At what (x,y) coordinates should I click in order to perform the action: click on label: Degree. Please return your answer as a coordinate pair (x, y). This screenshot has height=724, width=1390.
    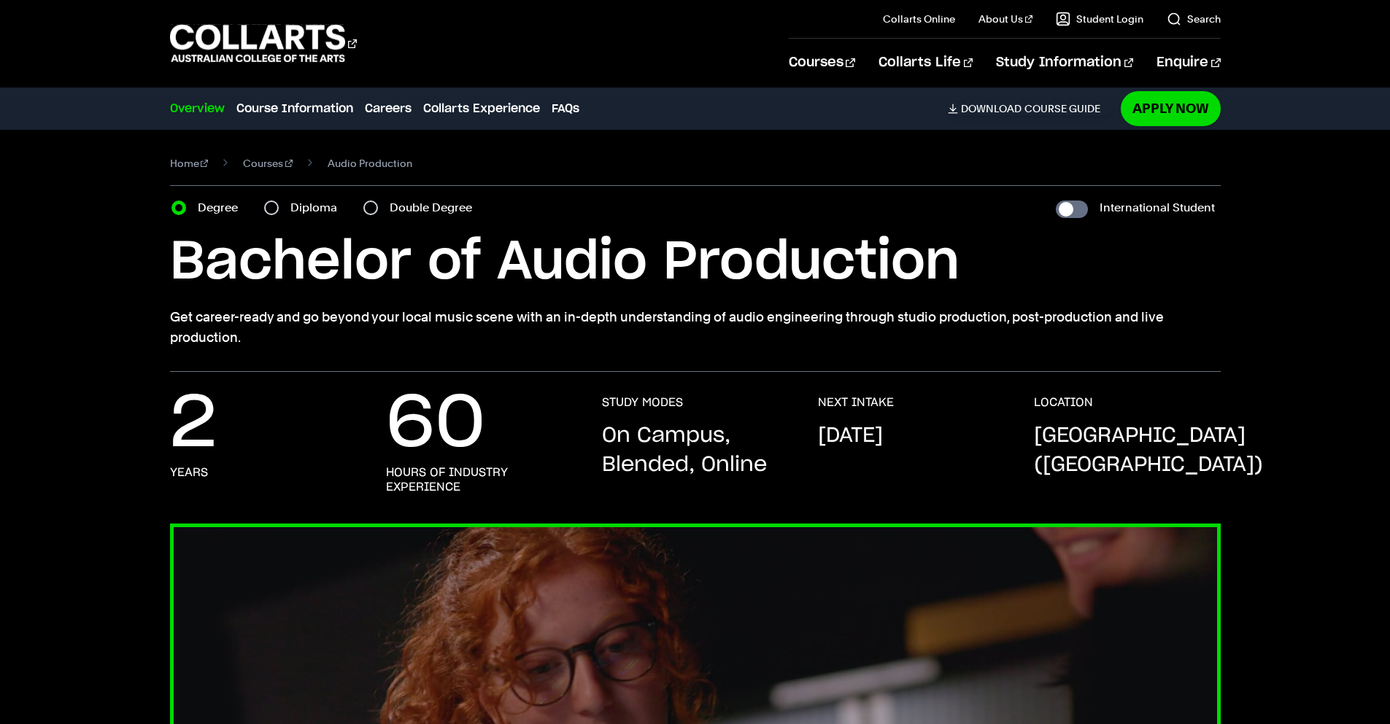
    Looking at the image, I should click on (222, 208).